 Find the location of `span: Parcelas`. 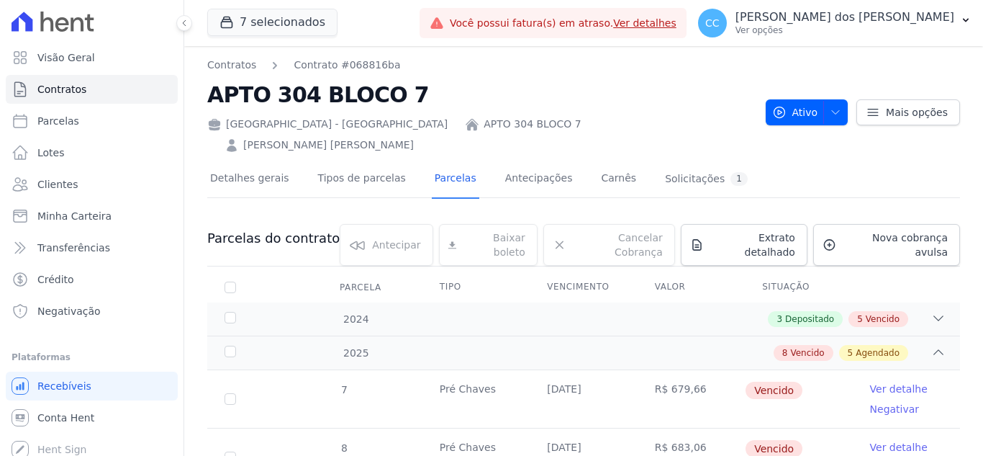

span: Parcelas is located at coordinates (58, 121).